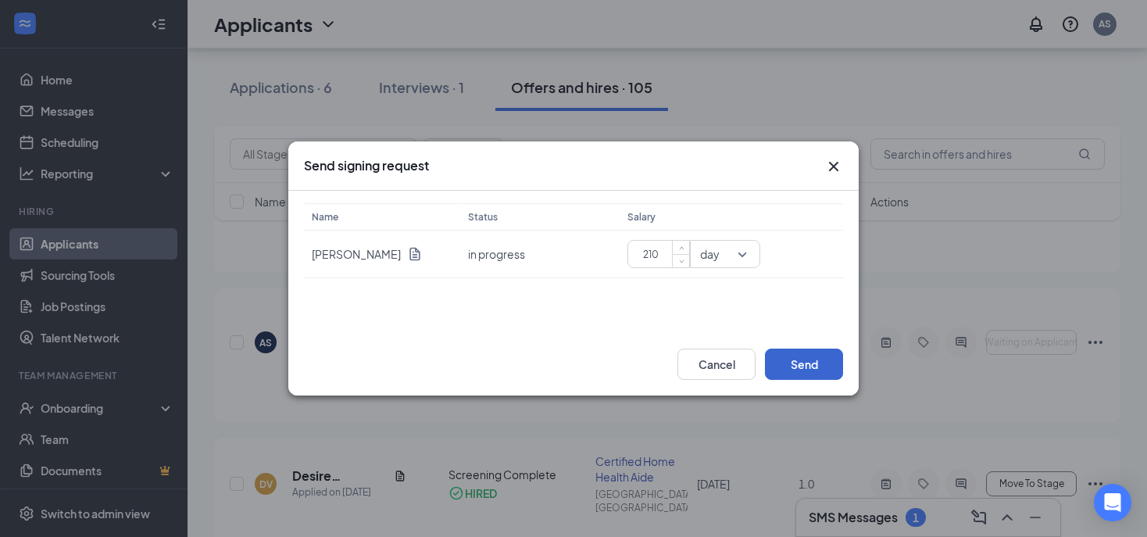 This screenshot has height=537, width=1147. What do you see at coordinates (716, 364) in the screenshot?
I see `button: Cancel` at bounding box center [716, 364].